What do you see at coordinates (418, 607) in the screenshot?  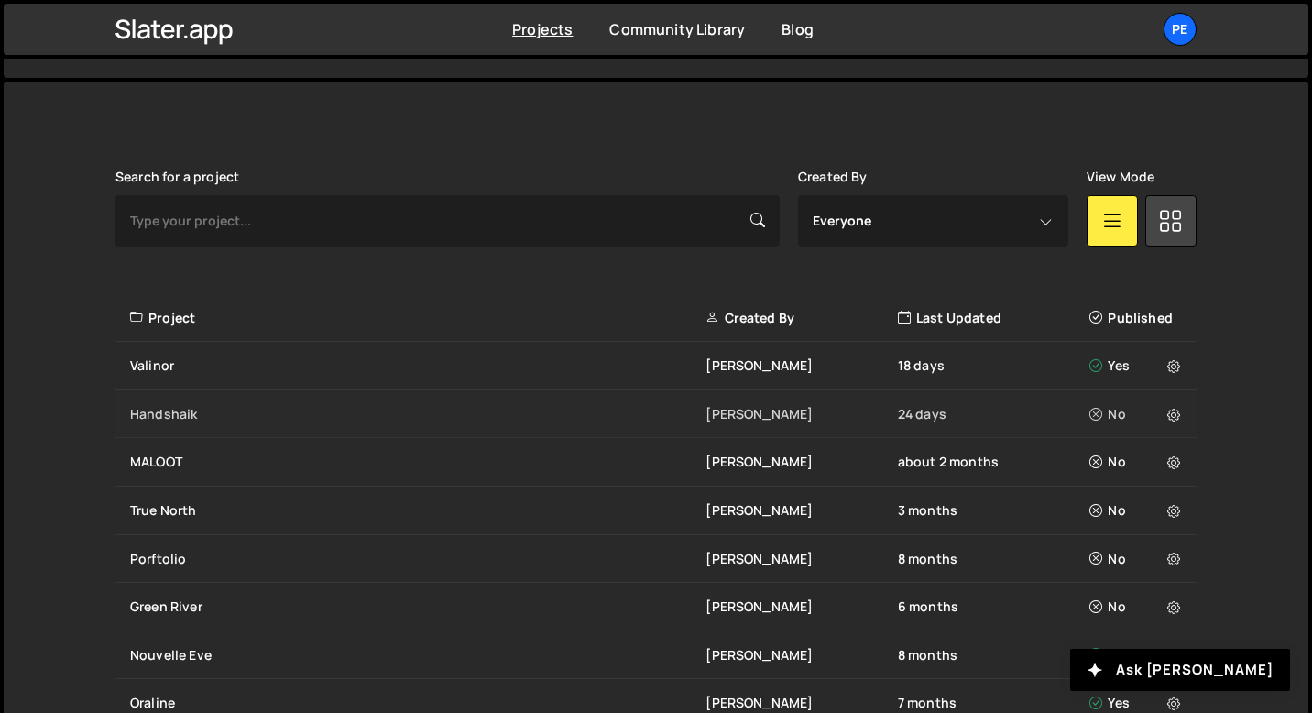 I see `div: Green River` at bounding box center [418, 607].